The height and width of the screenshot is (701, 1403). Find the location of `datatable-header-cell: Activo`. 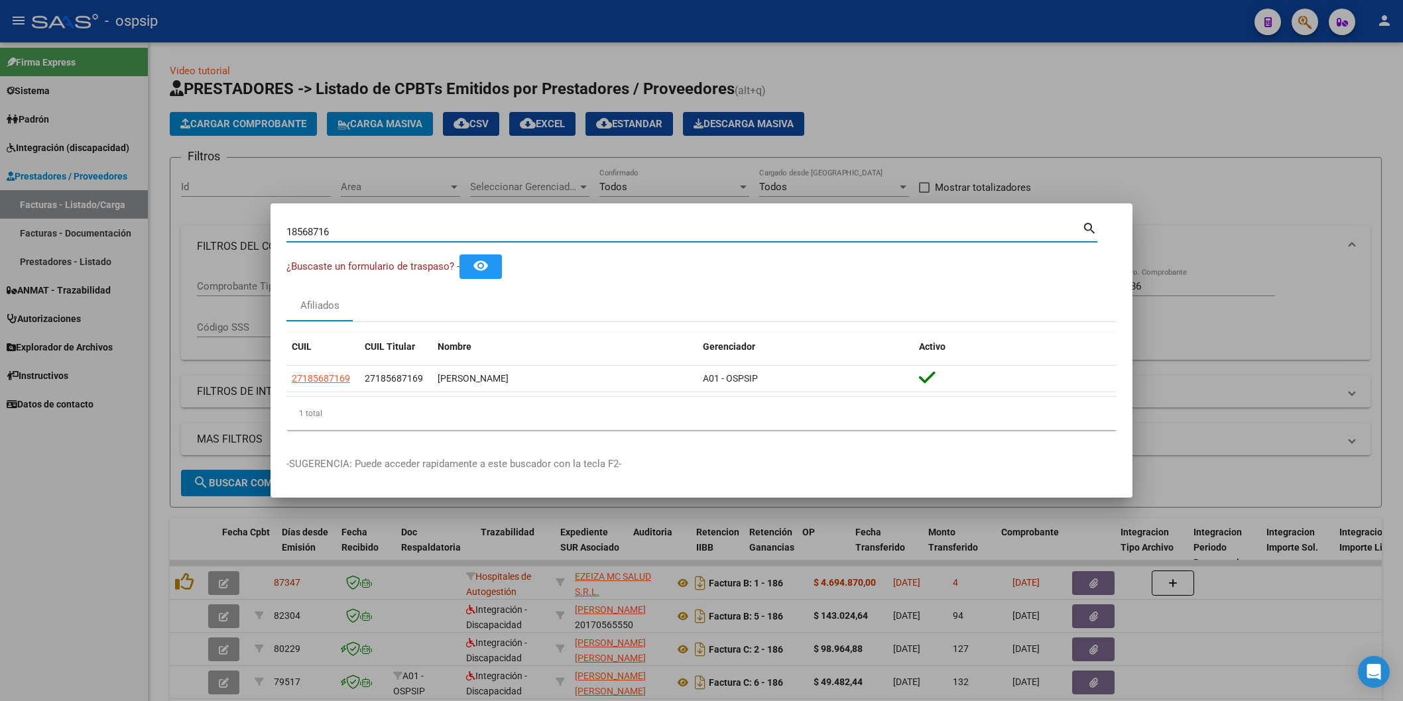

datatable-header-cell: Activo is located at coordinates (1015, 347).